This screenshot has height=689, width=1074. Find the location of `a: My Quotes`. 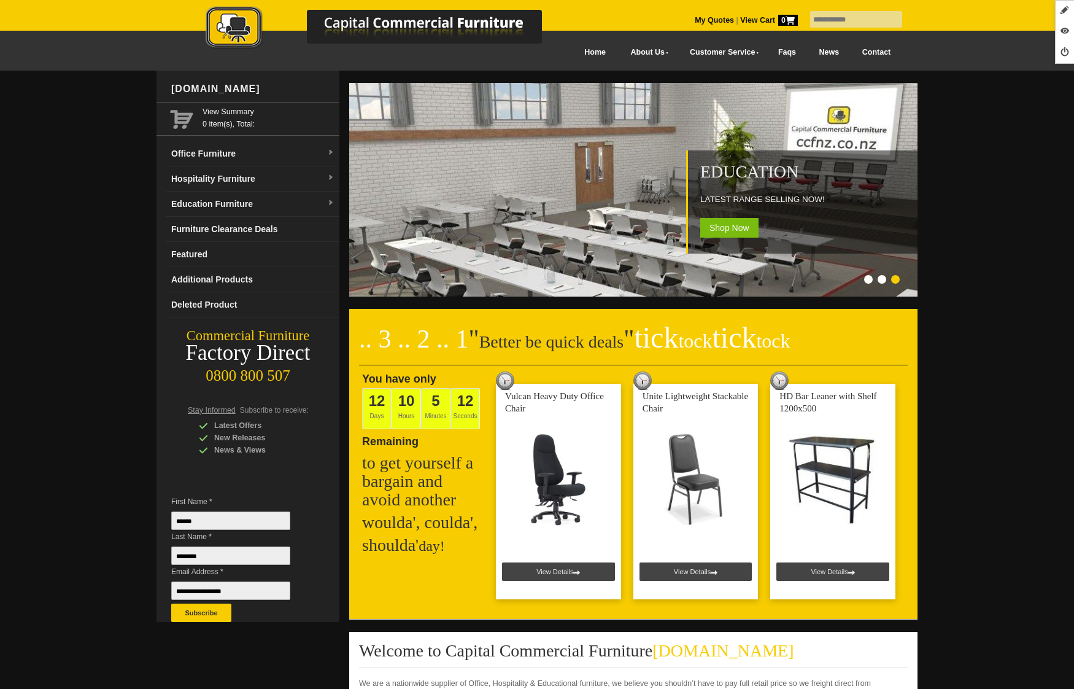

a: My Quotes is located at coordinates (715, 20).